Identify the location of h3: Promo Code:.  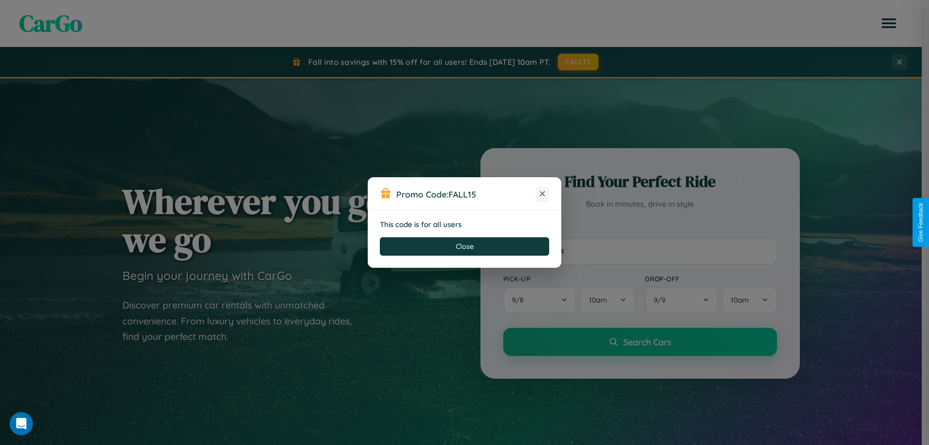
(466, 194).